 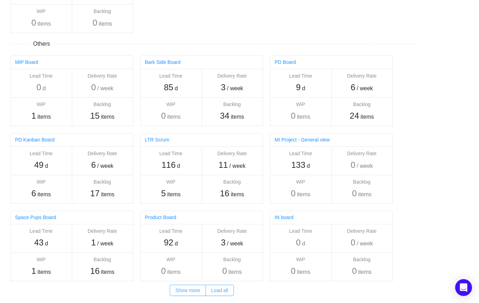 What do you see at coordinates (168, 87) in the screenshot?
I see `span: 85` at bounding box center [168, 87].